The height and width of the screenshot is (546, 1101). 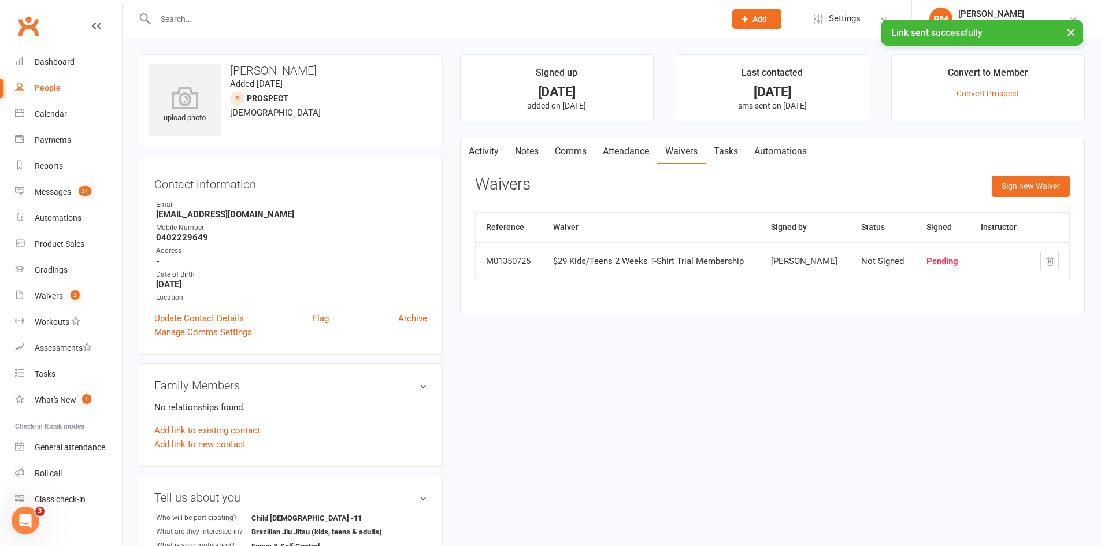 I want to click on input: Search..., so click(x=435, y=19).